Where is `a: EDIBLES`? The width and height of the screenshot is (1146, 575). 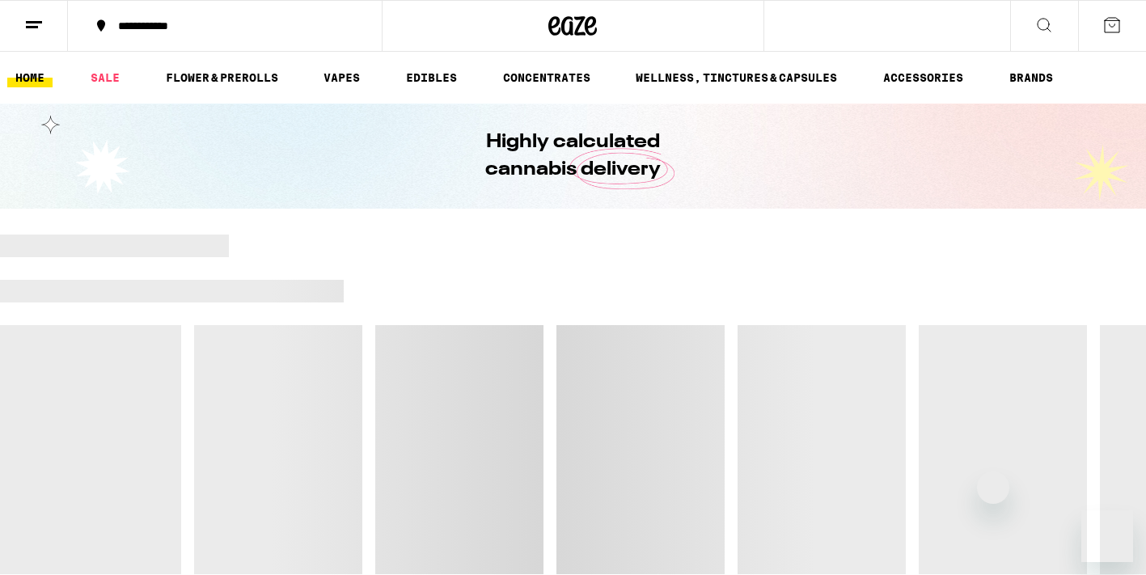 a: EDIBLES is located at coordinates (431, 78).